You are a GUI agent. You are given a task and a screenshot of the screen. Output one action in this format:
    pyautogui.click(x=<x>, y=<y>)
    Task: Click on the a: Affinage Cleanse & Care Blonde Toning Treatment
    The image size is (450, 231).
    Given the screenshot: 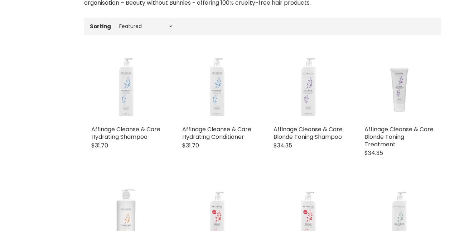 What is the action you would take?
    pyautogui.click(x=399, y=136)
    